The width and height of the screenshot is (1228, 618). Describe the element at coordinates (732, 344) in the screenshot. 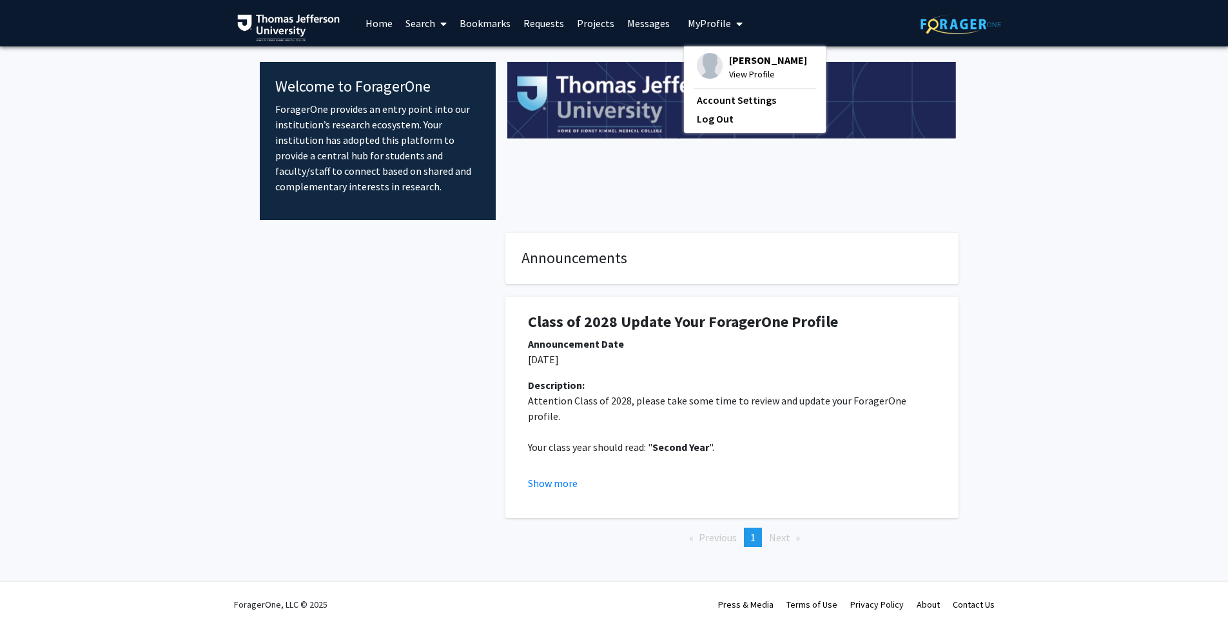

I see `div: Announcement Date` at that location.